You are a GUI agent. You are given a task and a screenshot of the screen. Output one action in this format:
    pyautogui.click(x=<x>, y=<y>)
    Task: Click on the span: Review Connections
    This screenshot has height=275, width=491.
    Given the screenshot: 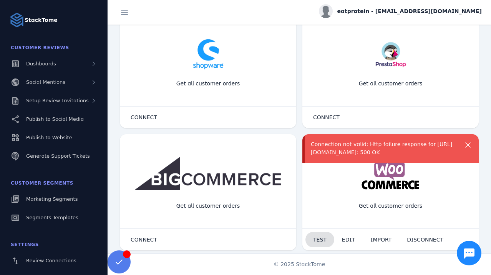 What is the action you would take?
    pyautogui.click(x=51, y=260)
    